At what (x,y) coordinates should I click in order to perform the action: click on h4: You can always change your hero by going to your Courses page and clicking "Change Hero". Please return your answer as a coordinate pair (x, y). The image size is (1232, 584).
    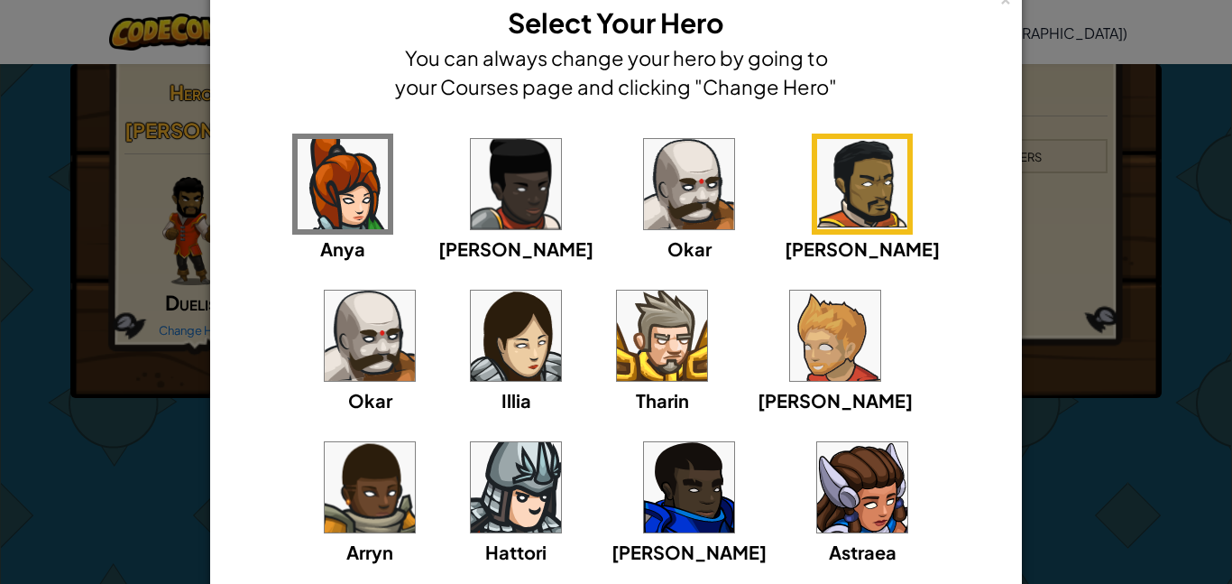
    Looking at the image, I should click on (616, 72).